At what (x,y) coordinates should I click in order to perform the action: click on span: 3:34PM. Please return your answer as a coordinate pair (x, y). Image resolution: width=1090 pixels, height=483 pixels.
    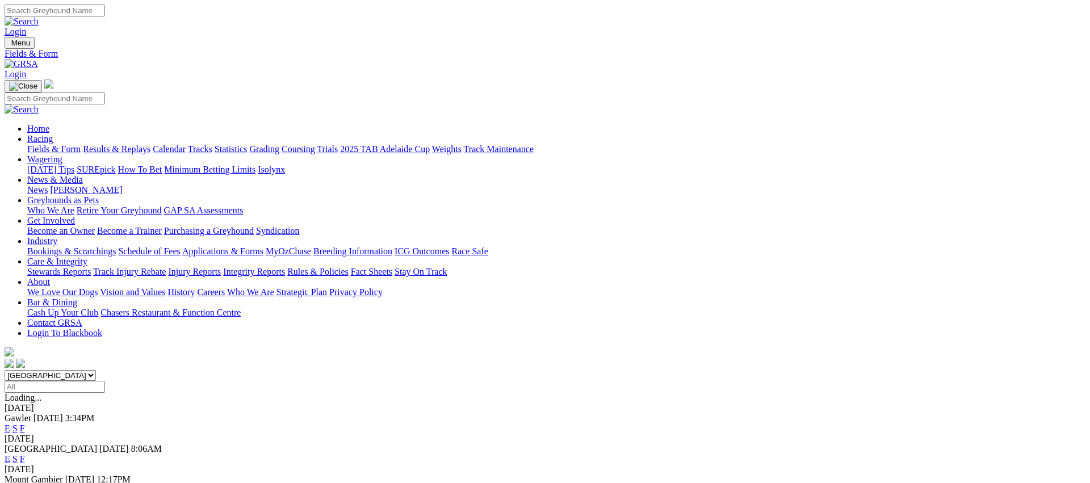
    Looking at the image, I should click on (80, 418).